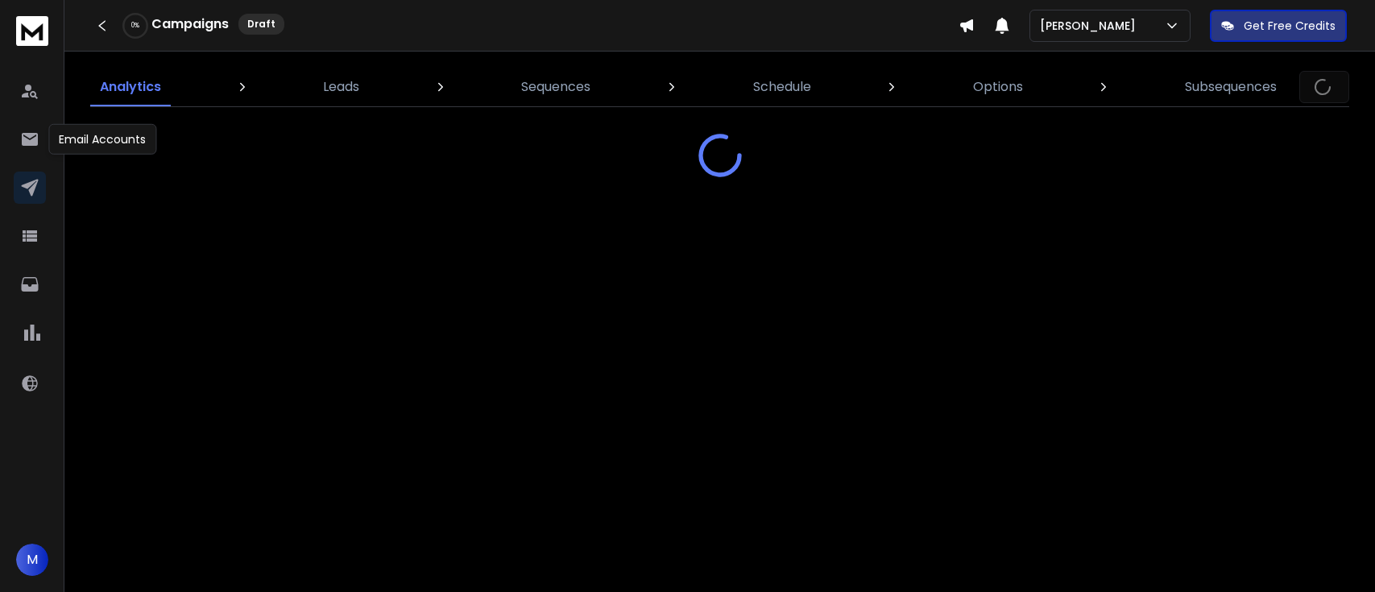  What do you see at coordinates (782, 87) in the screenshot?
I see `p: Schedule` at bounding box center [782, 87].